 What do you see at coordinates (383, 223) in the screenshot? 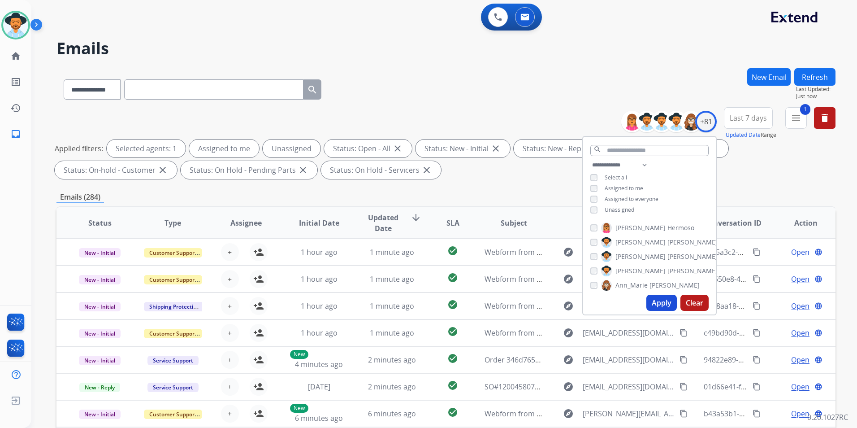
I see `span: Updated Date` at bounding box center [383, 223].